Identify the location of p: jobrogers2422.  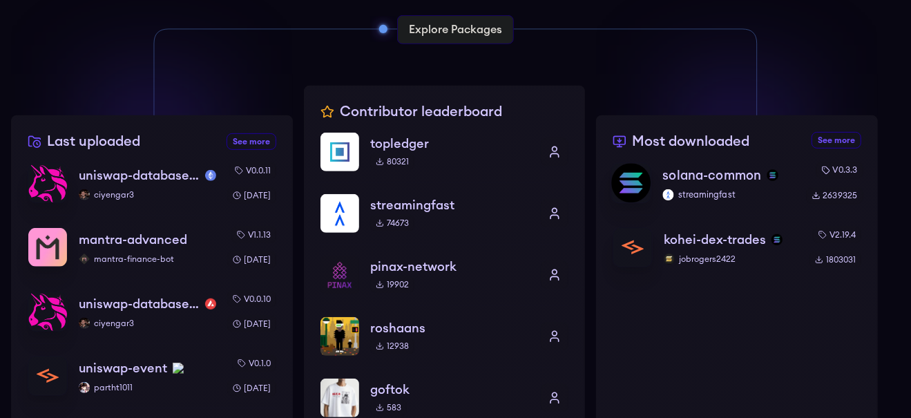
(731, 259).